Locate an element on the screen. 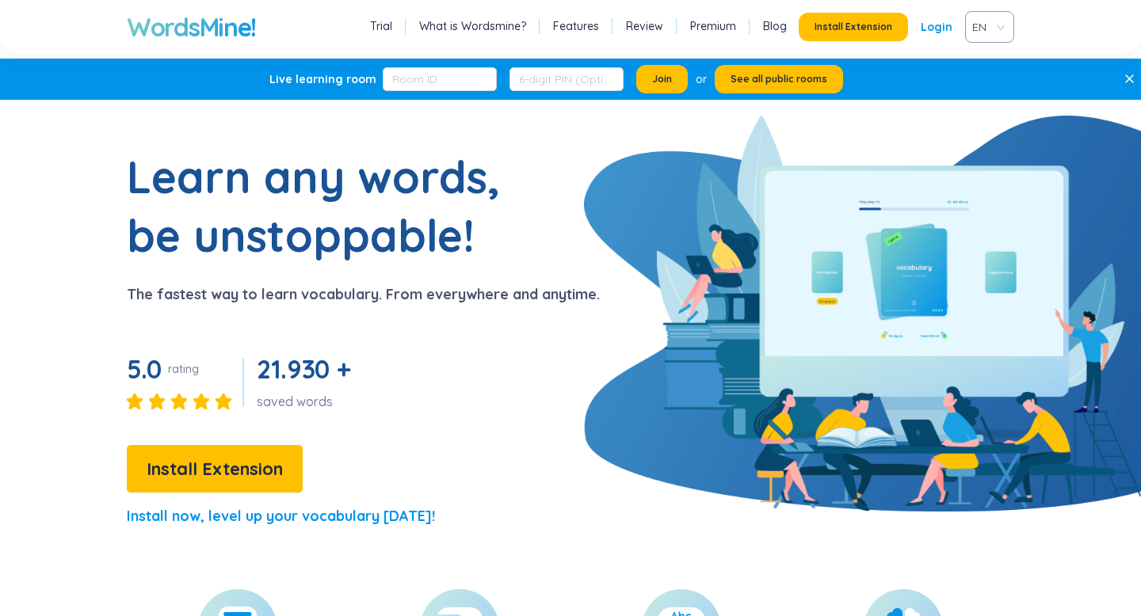 The image size is (1141, 616). input: 6-digit PIN (Optional) is located at coordinates (567, 79).